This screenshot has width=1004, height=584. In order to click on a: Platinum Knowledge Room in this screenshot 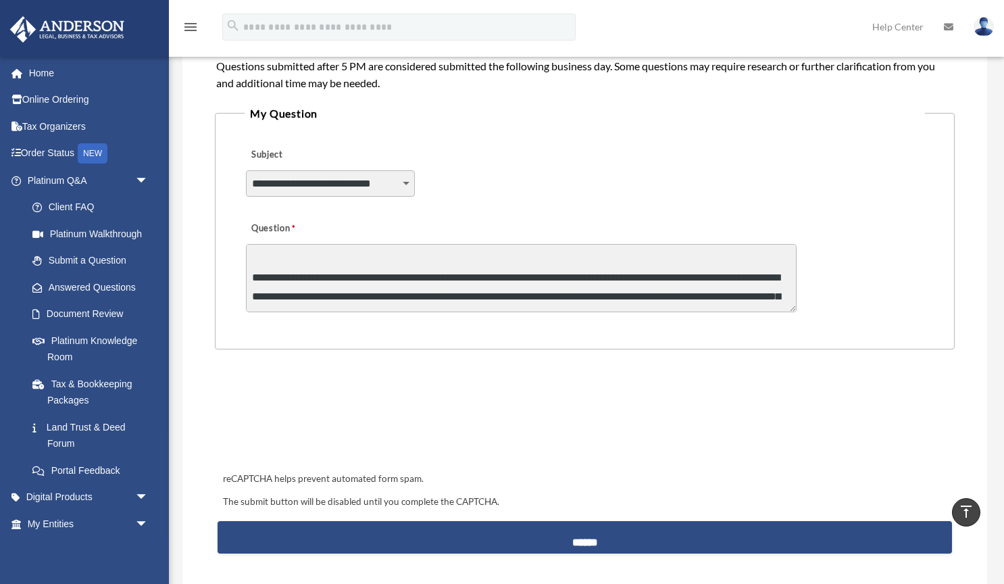, I will do `click(94, 349)`.